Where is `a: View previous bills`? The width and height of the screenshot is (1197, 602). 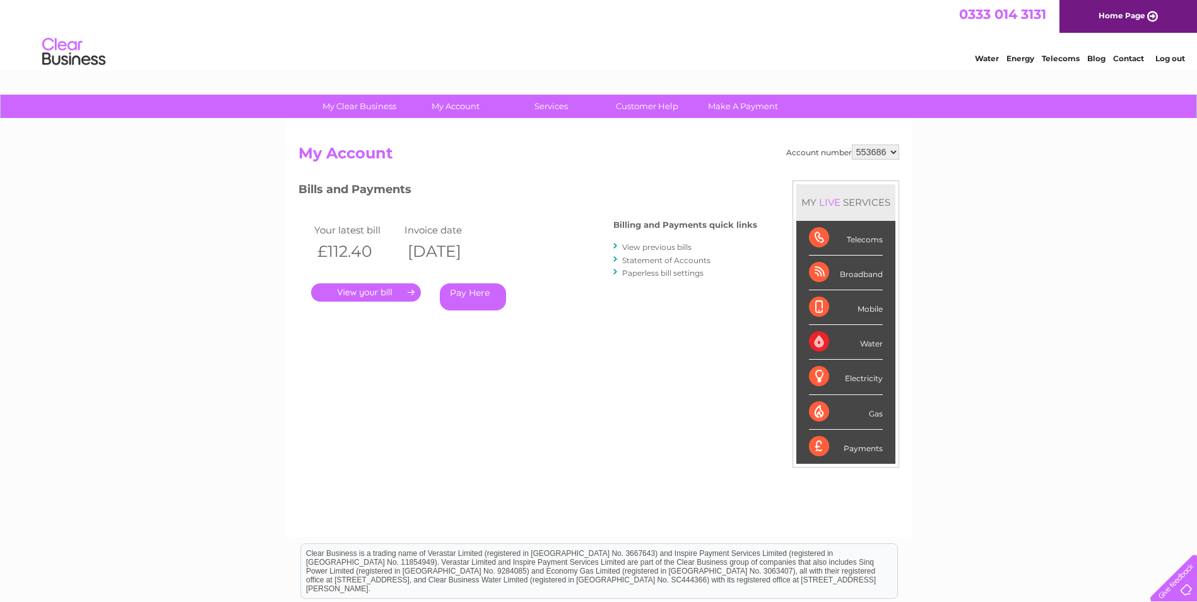
a: View previous bills is located at coordinates (657, 247).